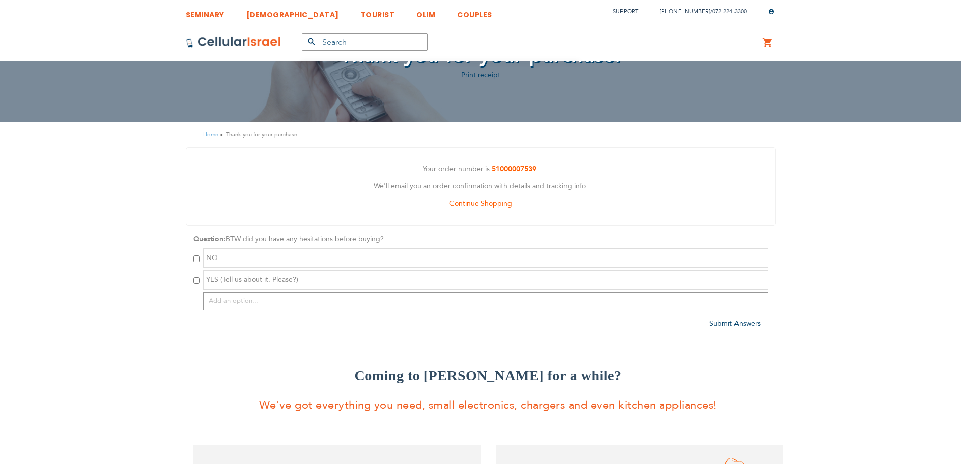 This screenshot has height=464, width=961. Describe the element at coordinates (489, 405) in the screenshot. I see `p: We've got everything you need, small electronics, chargers and even kitchen appliances!` at that location.